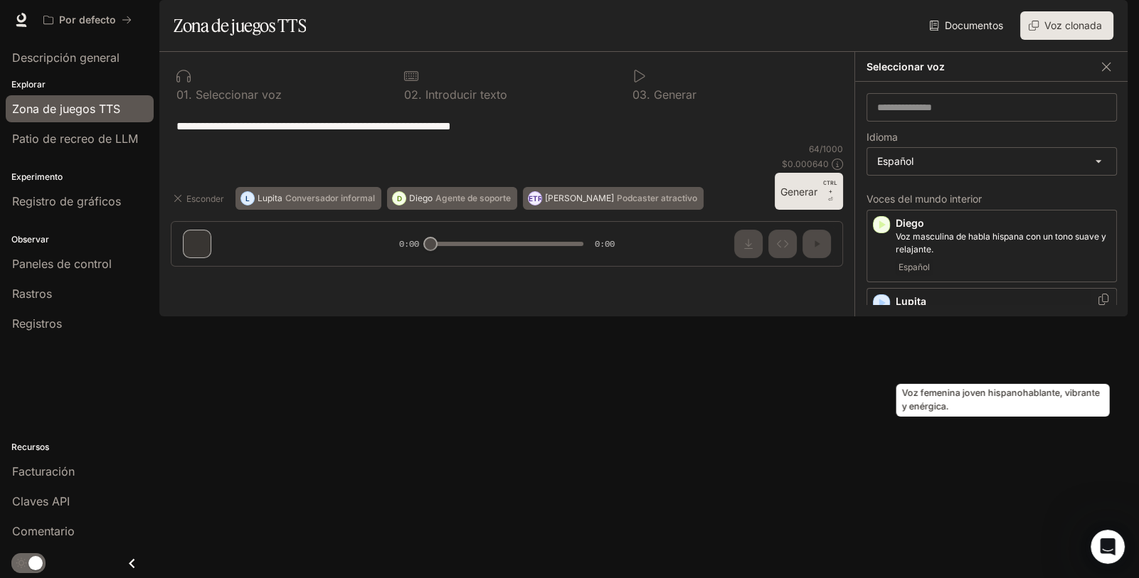 The width and height of the screenshot is (1139, 578). I want to click on font: Introducir texto, so click(466, 95).